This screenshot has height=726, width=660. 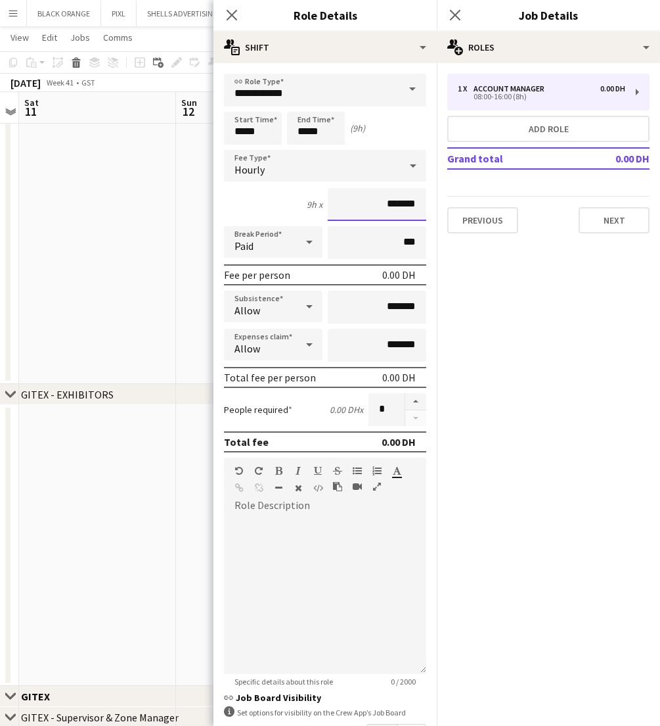 What do you see at coordinates (338, 486) in the screenshot?
I see `button: Paste as plain text` at bounding box center [338, 486].